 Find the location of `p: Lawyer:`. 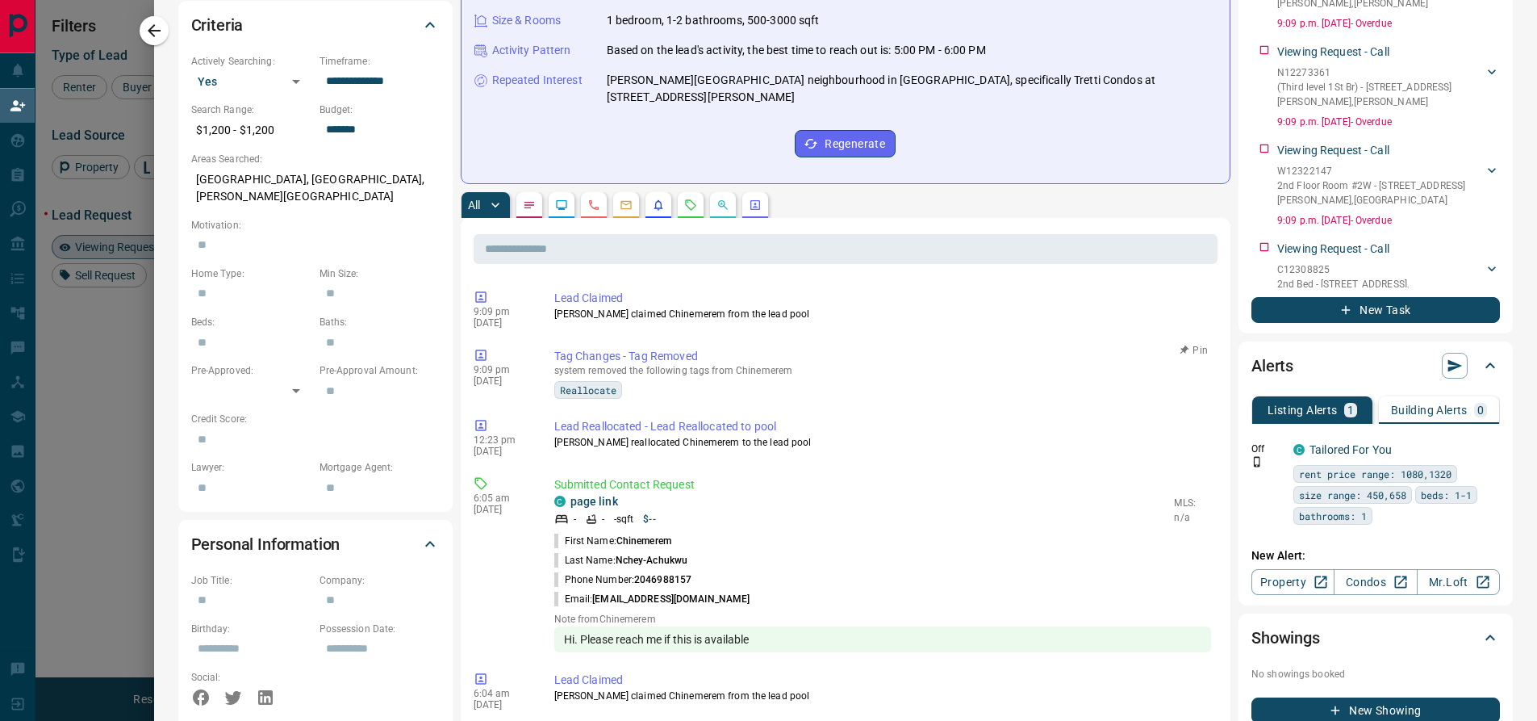

p: Lawyer: is located at coordinates (251, 467).